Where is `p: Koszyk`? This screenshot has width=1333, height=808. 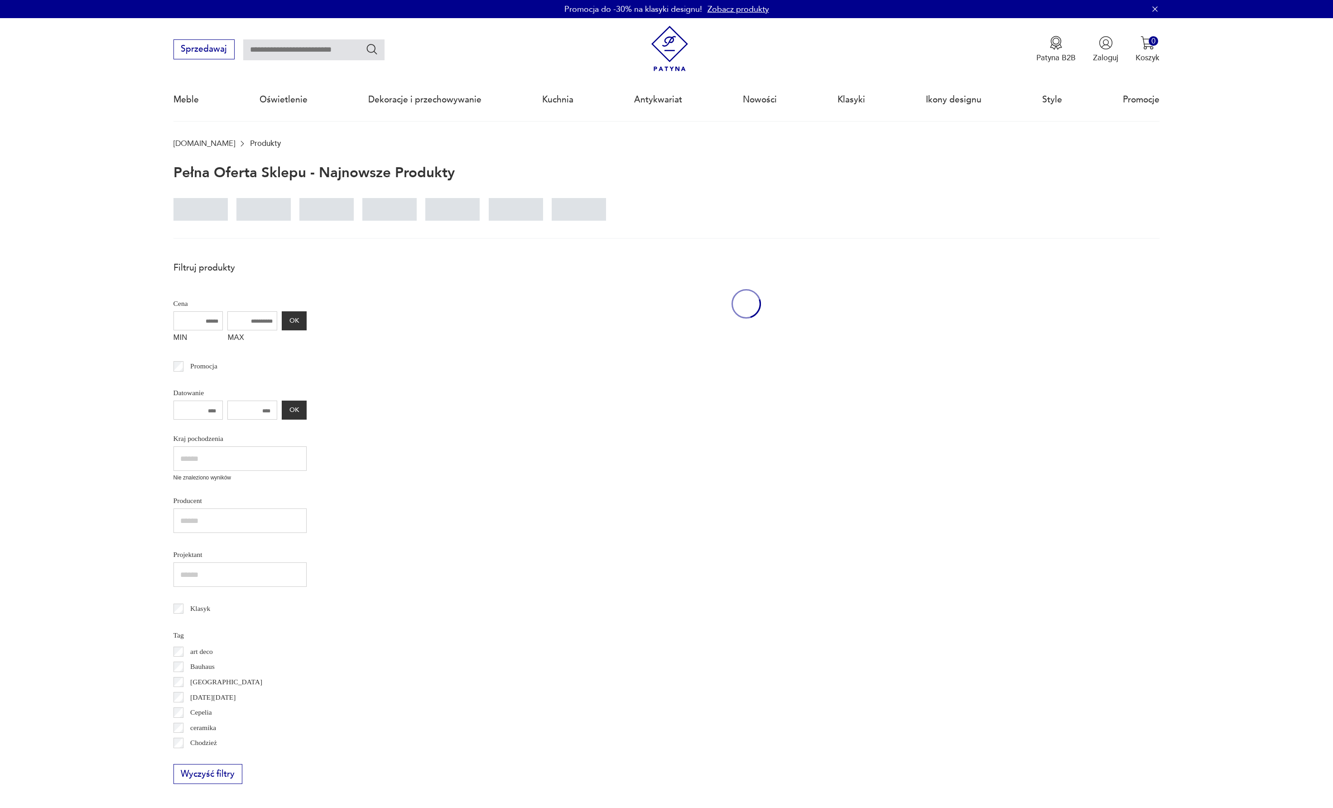 p: Koszyk is located at coordinates (1147, 58).